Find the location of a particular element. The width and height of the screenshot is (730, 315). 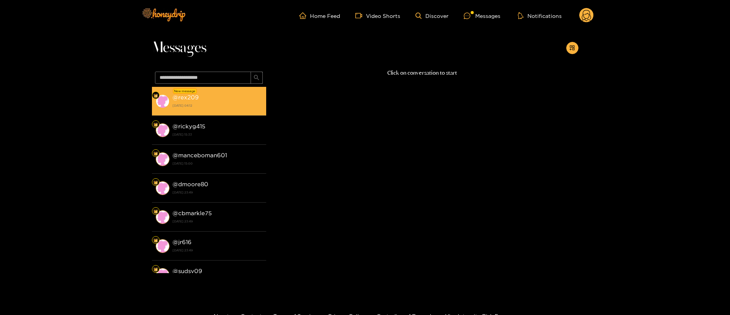

a: Video Shorts is located at coordinates (378, 16).